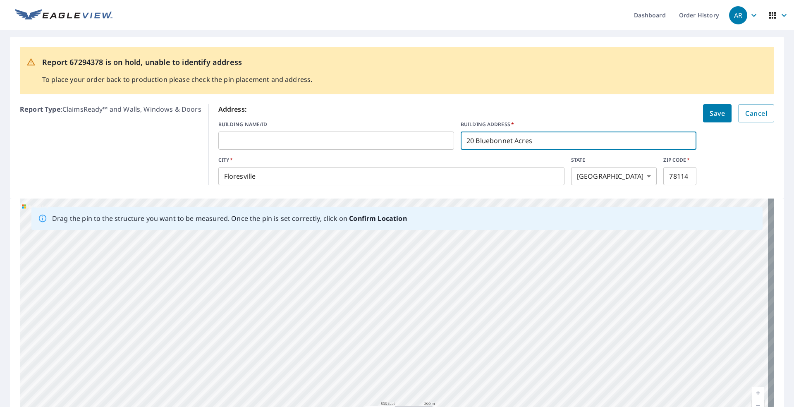  I want to click on span: Cancel, so click(756, 113).